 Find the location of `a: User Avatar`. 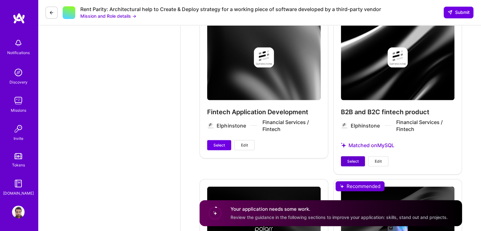

a: User Avatar is located at coordinates (18, 212).